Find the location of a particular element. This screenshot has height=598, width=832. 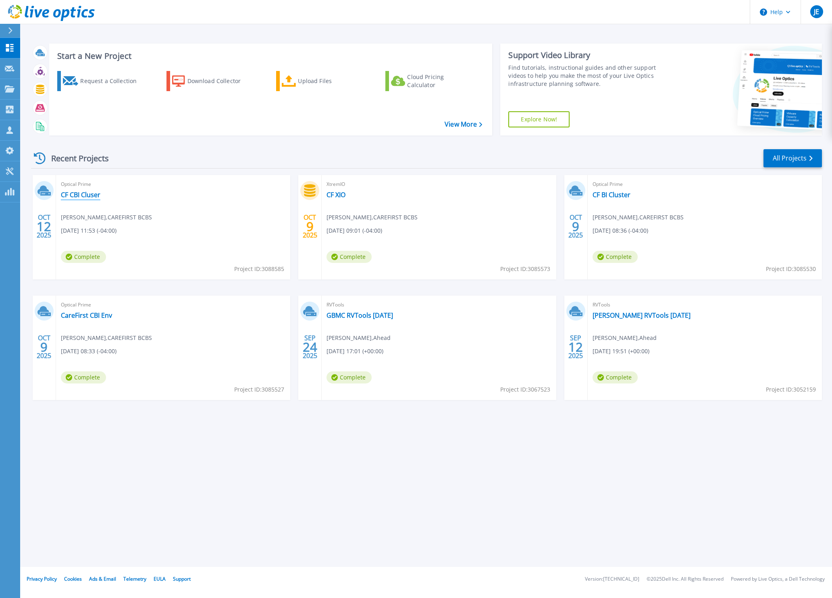

a: Upload Files is located at coordinates (321, 81).